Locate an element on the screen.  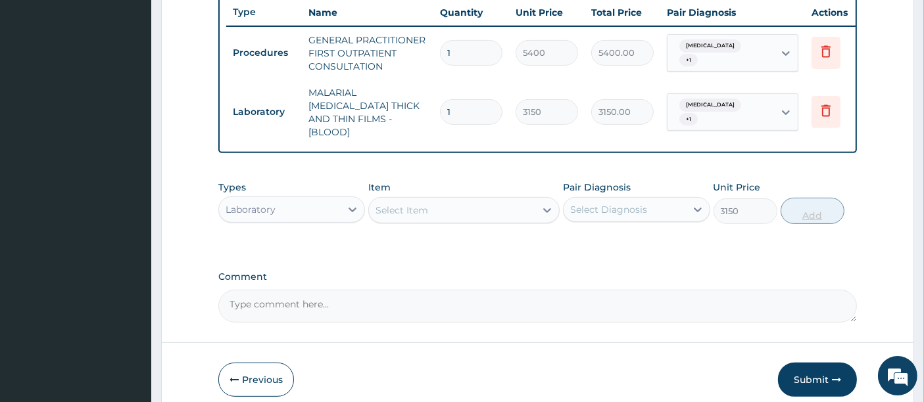
textarea: Type your message and hit 'Enter' is located at coordinates (128, 288).